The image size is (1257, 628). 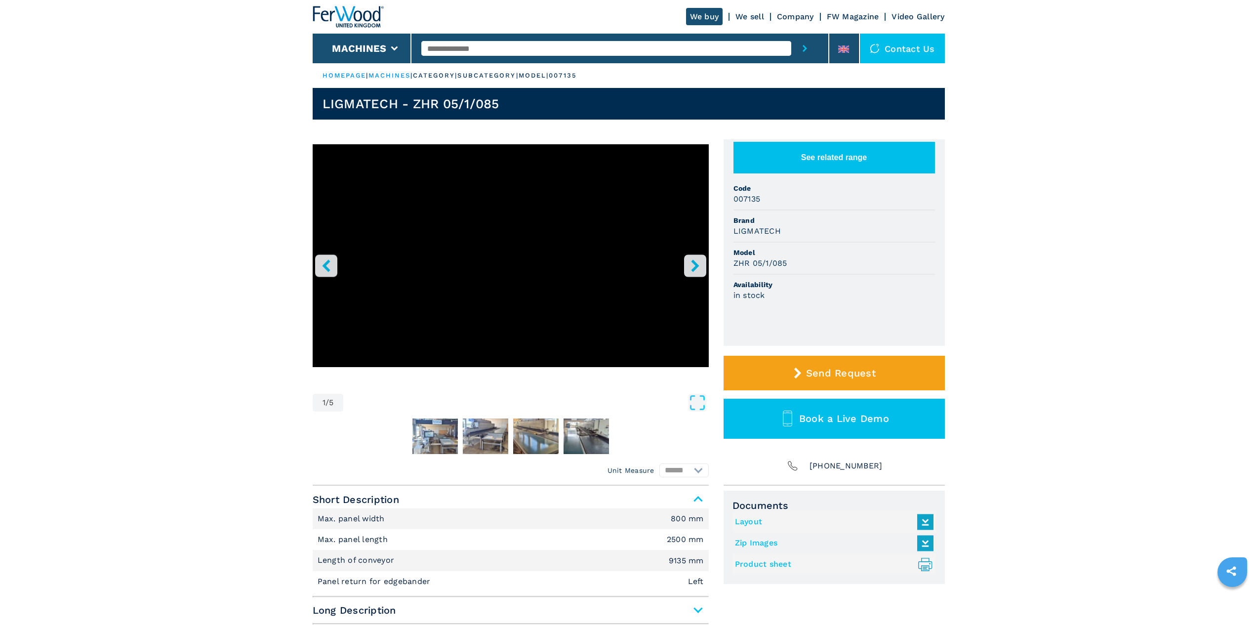 I want to click on em: Left, so click(x=696, y=581).